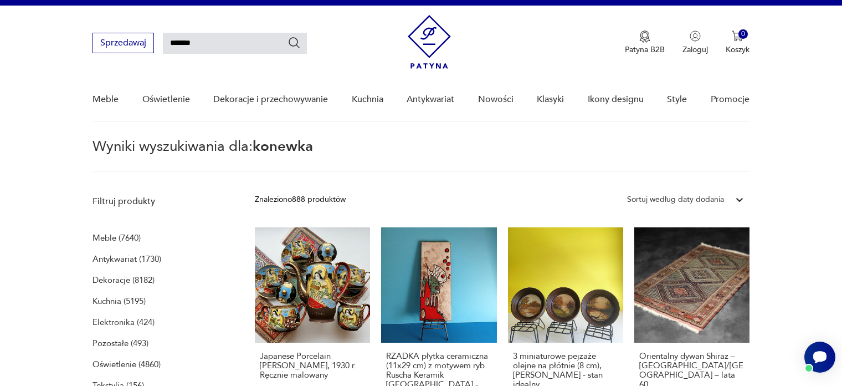  Describe the element at coordinates (645, 49) in the screenshot. I see `p: Patyna B2B` at that location.